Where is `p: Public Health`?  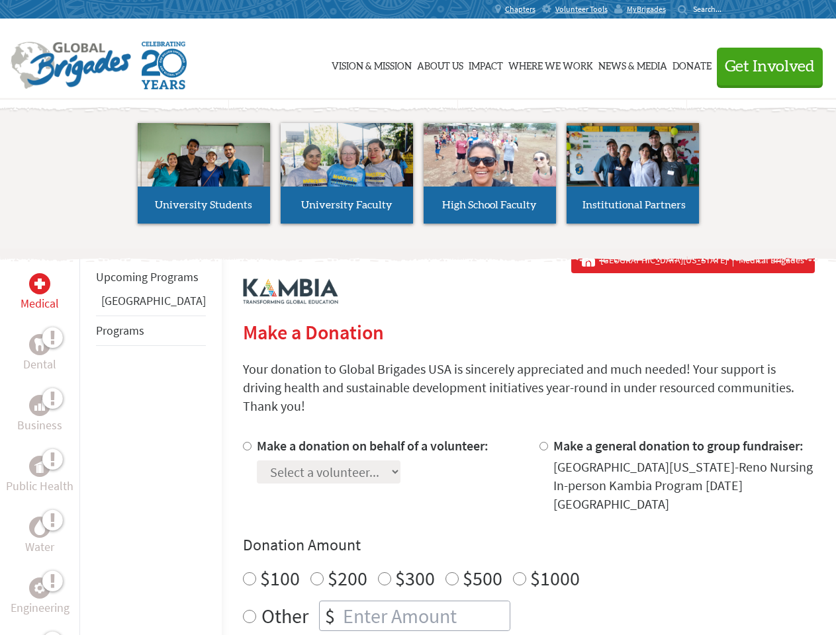
p: Public Health is located at coordinates (40, 486).